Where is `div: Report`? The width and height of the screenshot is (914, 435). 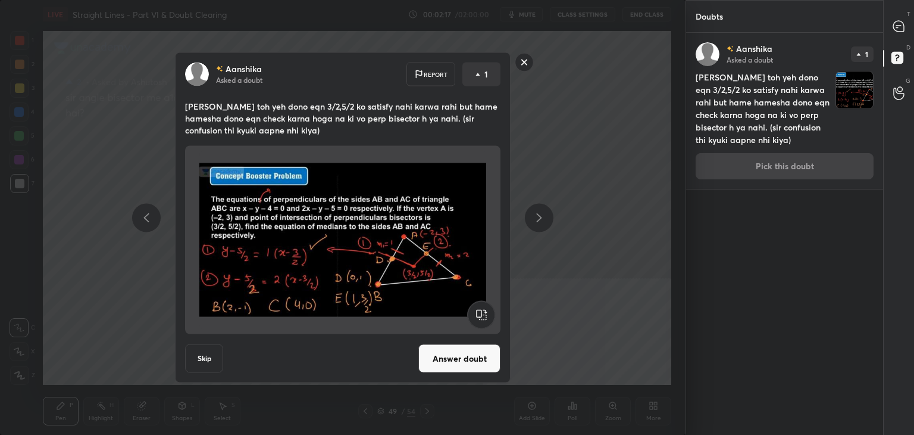 div: Report is located at coordinates (431, 74).